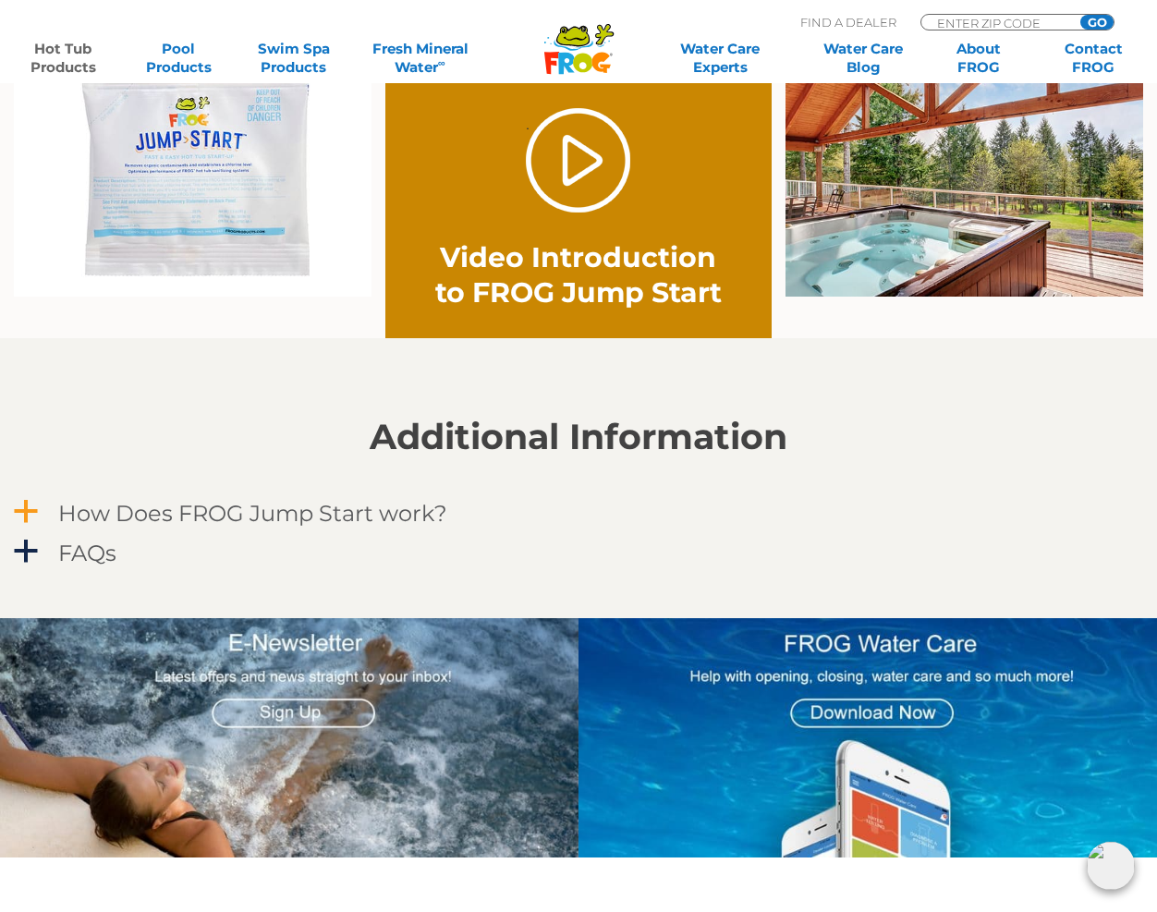  What do you see at coordinates (964, 168) in the screenshot?
I see `img: serene-landscape` at bounding box center [964, 168].